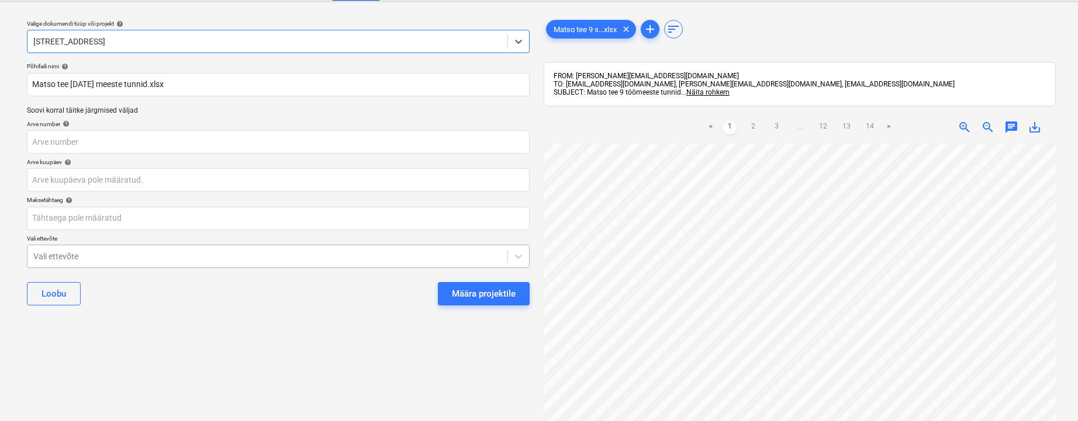 Image resolution: width=1078 pixels, height=421 pixels. What do you see at coordinates (278, 200) in the screenshot?
I see `div: Maksetähtaeg` at bounding box center [278, 200].